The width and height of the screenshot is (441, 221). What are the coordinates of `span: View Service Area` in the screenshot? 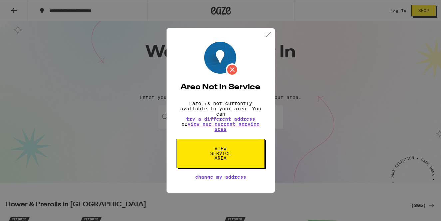 It's located at (220, 153).